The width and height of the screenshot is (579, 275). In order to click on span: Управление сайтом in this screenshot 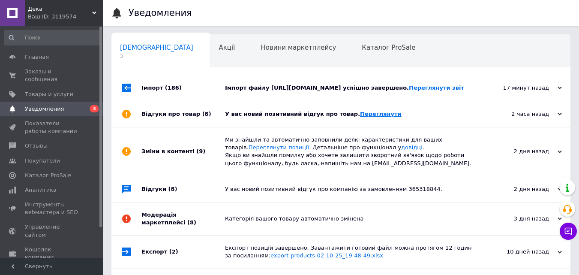, I will do `click(52, 230)`.